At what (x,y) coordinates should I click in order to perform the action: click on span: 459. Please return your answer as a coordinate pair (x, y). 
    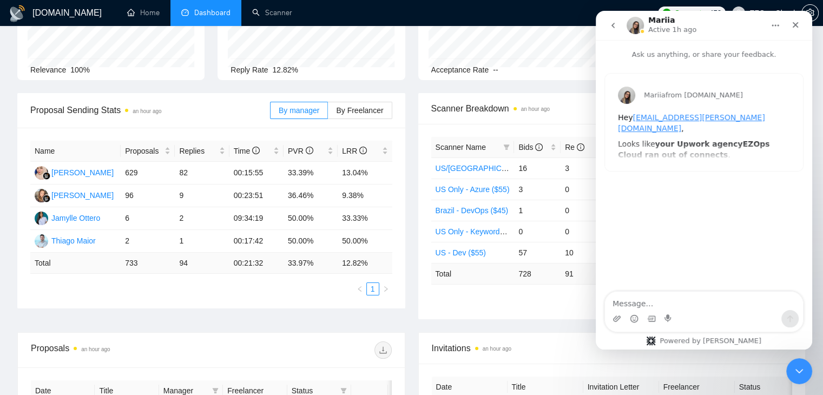
    Looking at the image, I should click on (715, 13).